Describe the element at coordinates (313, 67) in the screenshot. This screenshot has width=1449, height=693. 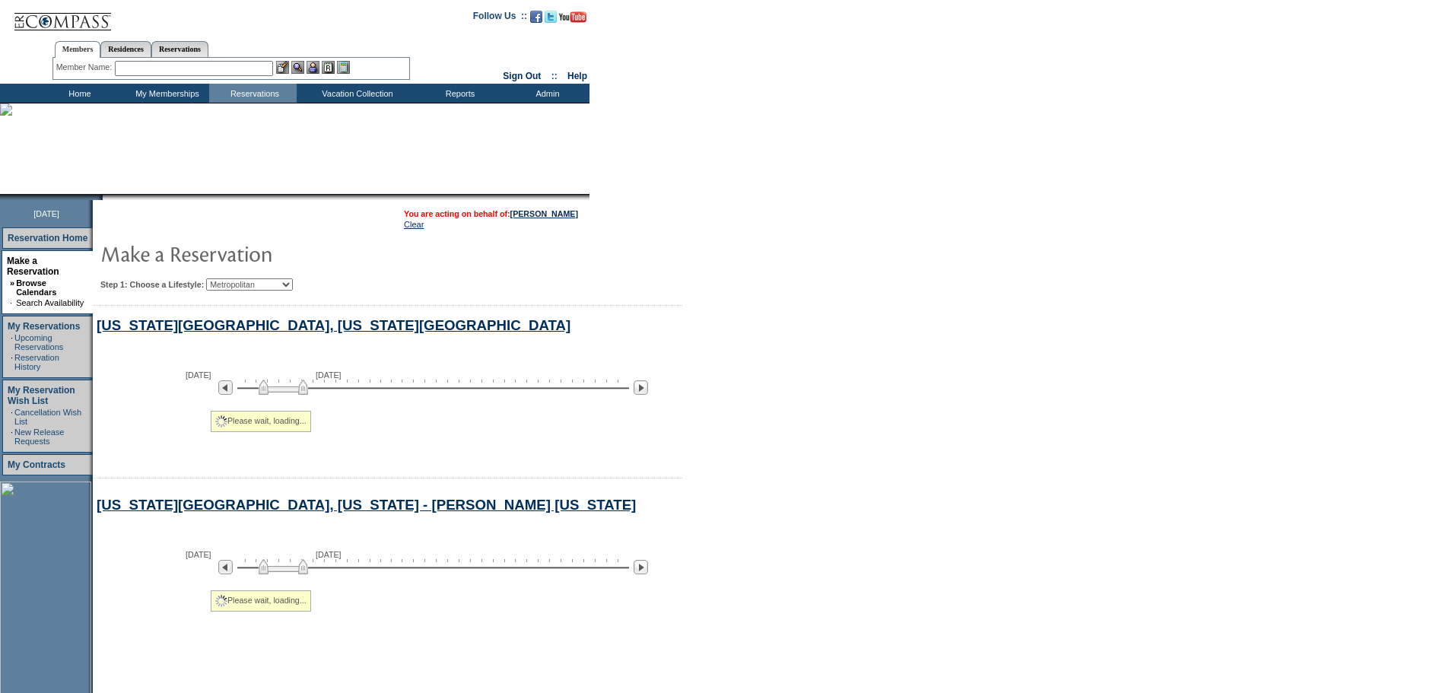
I see `img: Impersonate` at that location.